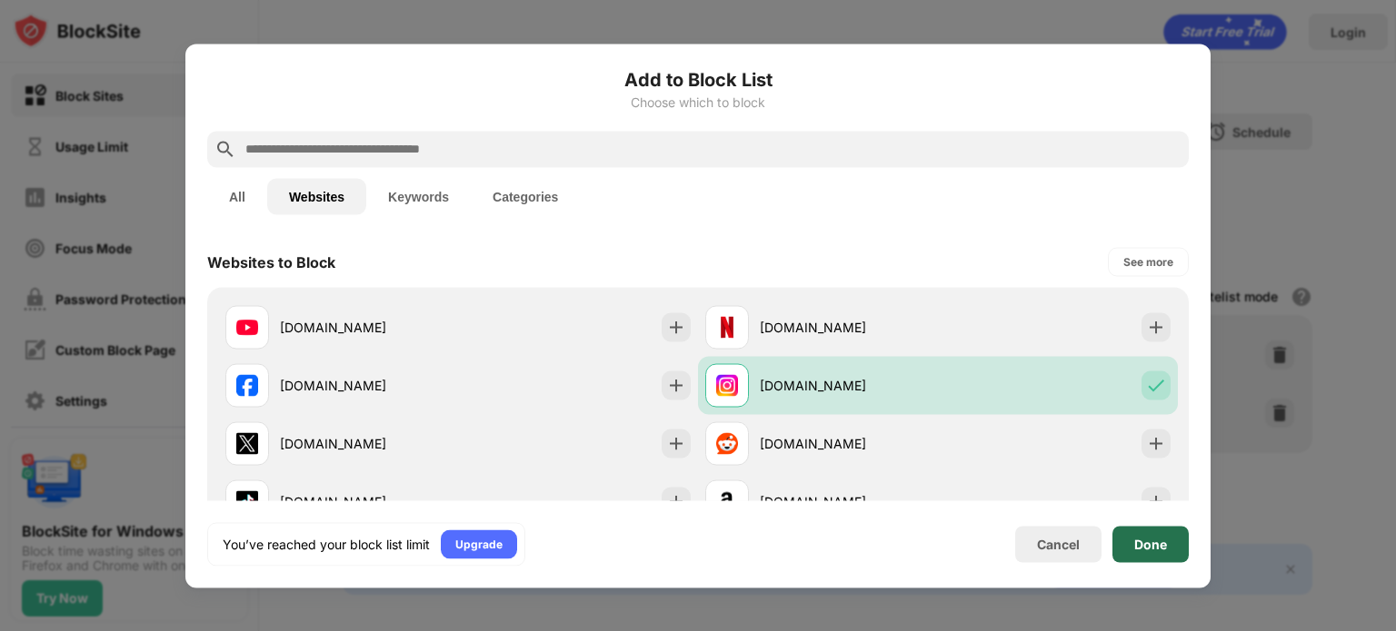 The width and height of the screenshot is (1396, 631). What do you see at coordinates (237, 196) in the screenshot?
I see `button: All` at bounding box center [237, 196].